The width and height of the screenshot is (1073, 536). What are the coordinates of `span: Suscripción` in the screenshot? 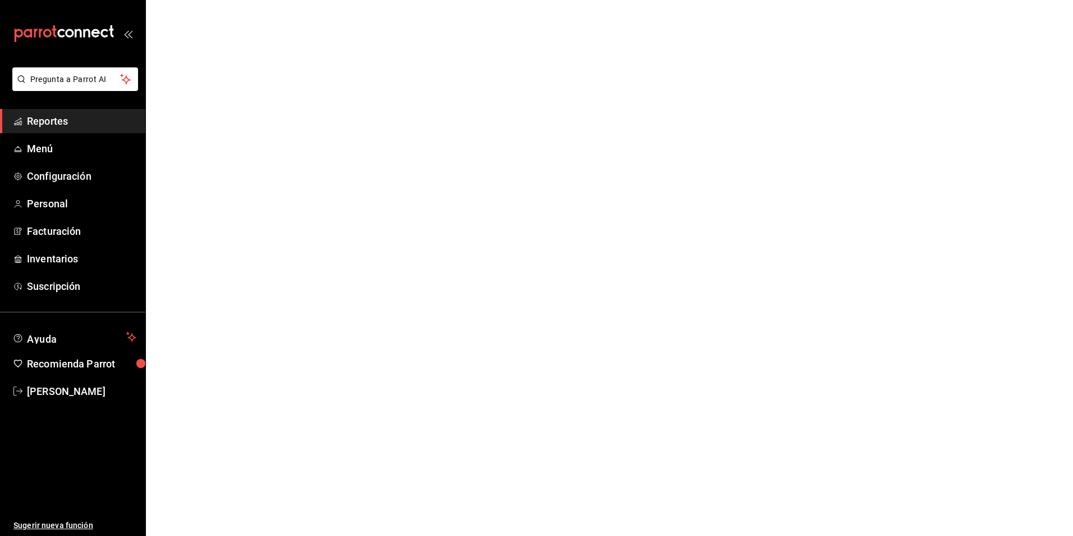 It's located at (81, 286).